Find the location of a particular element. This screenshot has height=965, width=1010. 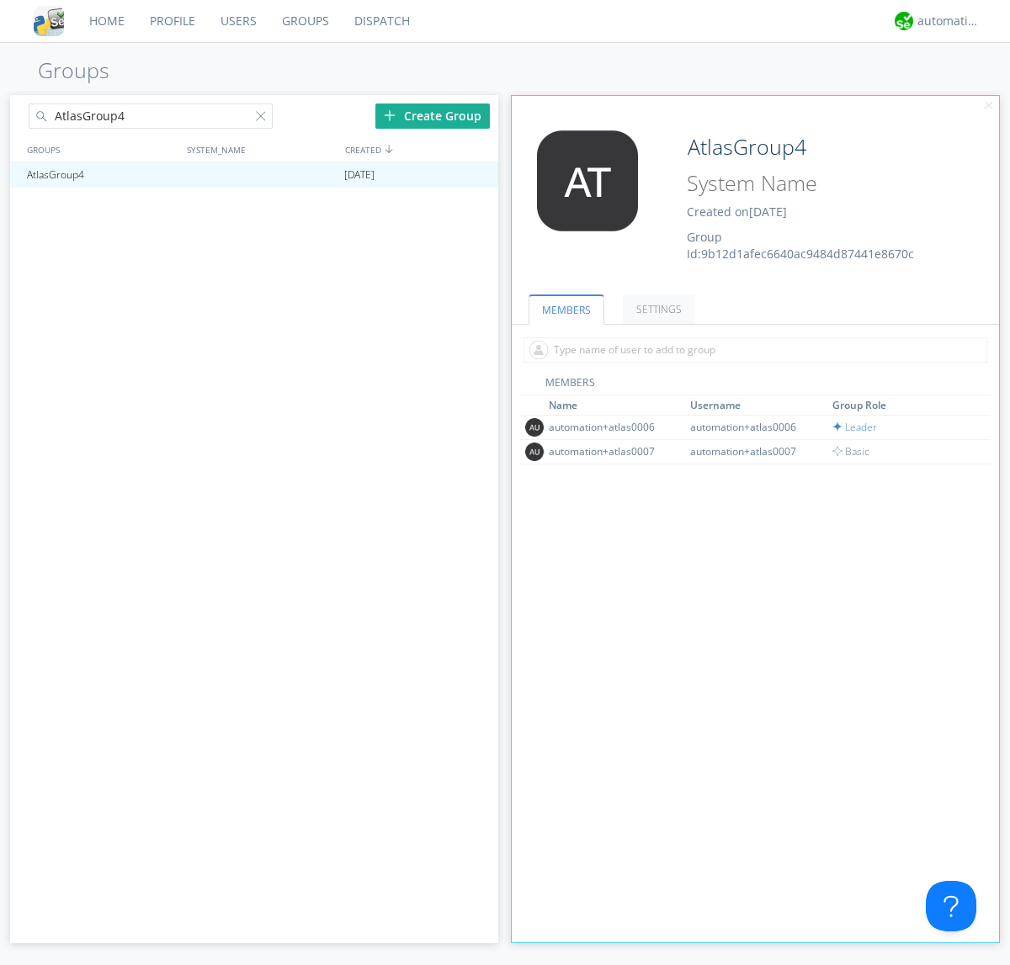

span: Created on is located at coordinates (736, 211).